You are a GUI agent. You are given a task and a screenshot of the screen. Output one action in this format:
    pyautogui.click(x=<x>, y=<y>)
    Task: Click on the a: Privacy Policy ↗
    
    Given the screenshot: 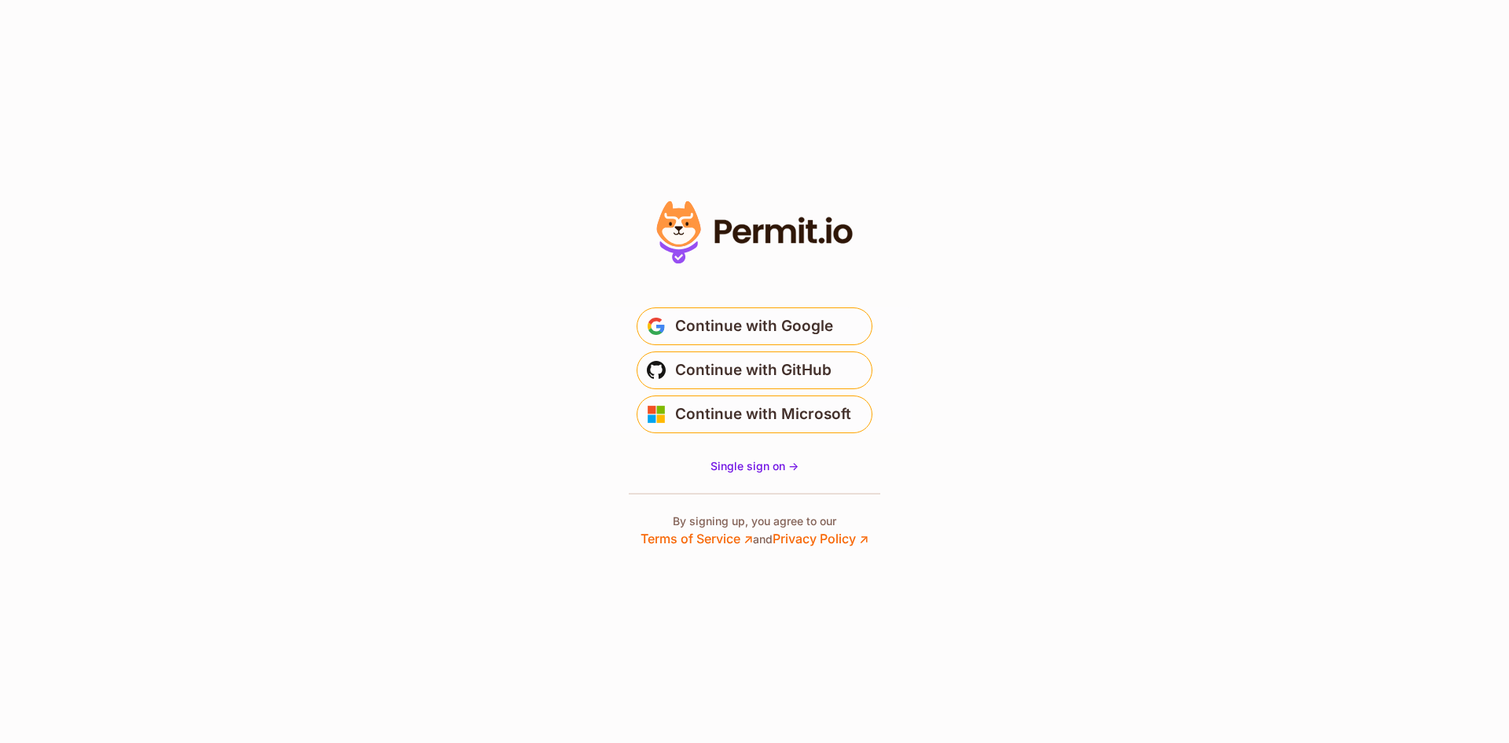 What is the action you would take?
    pyautogui.click(x=820, y=538)
    